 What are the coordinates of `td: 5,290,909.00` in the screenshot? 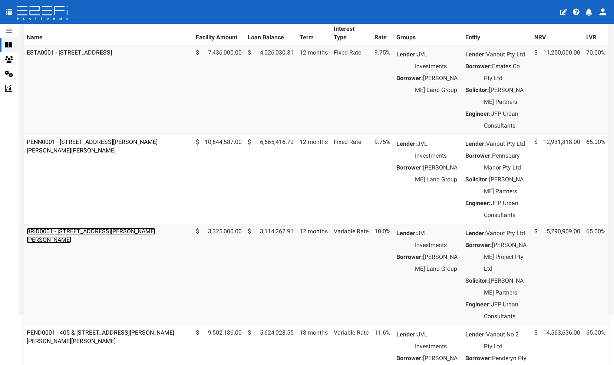 It's located at (557, 274).